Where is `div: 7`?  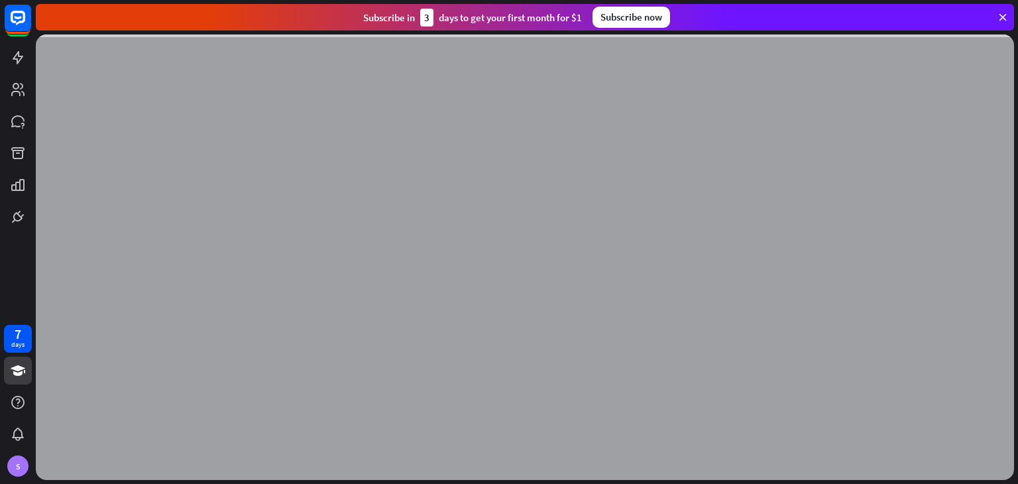 div: 7 is located at coordinates (18, 334).